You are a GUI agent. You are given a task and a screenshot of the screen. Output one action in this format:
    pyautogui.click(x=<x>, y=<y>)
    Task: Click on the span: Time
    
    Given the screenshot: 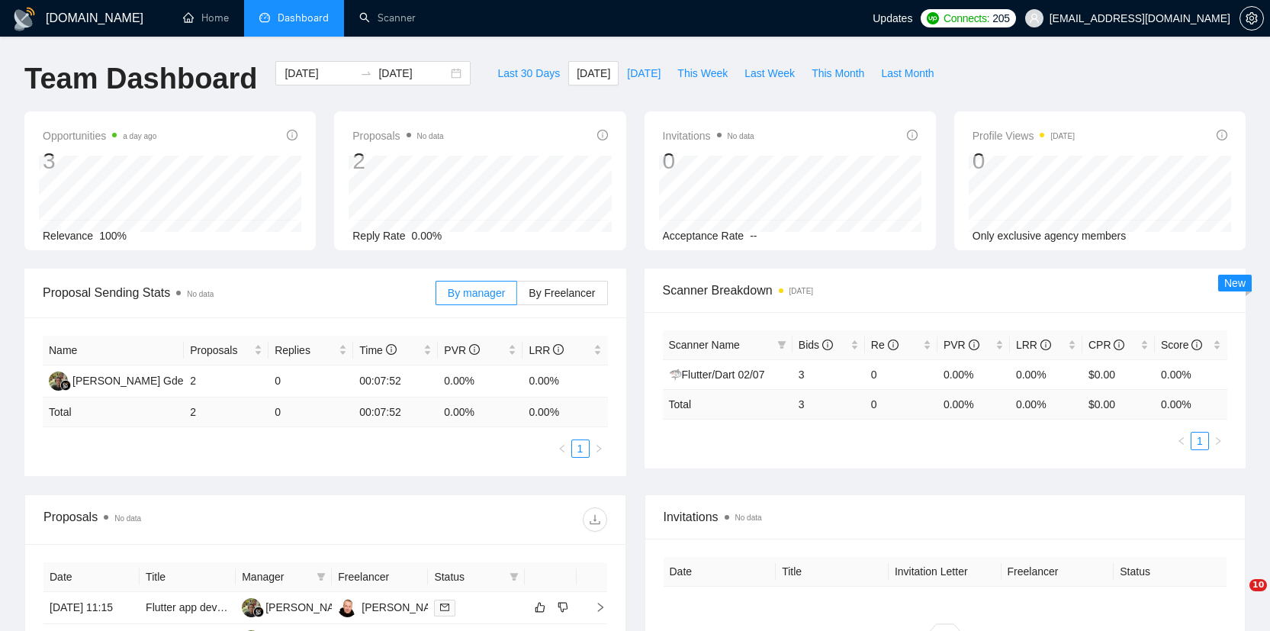 What is the action you would take?
    pyautogui.click(x=378, y=350)
    